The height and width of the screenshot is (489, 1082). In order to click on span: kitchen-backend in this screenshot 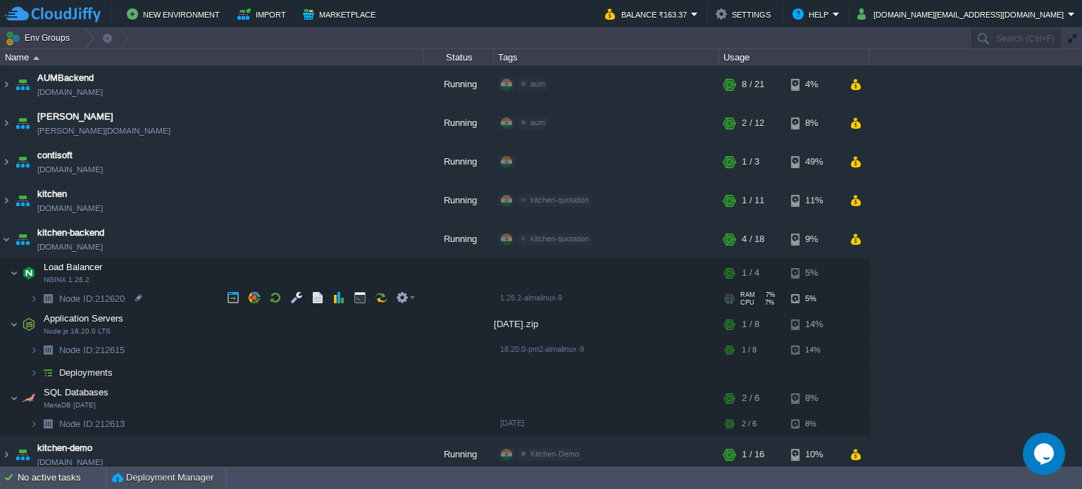, I will do `click(70, 233)`.